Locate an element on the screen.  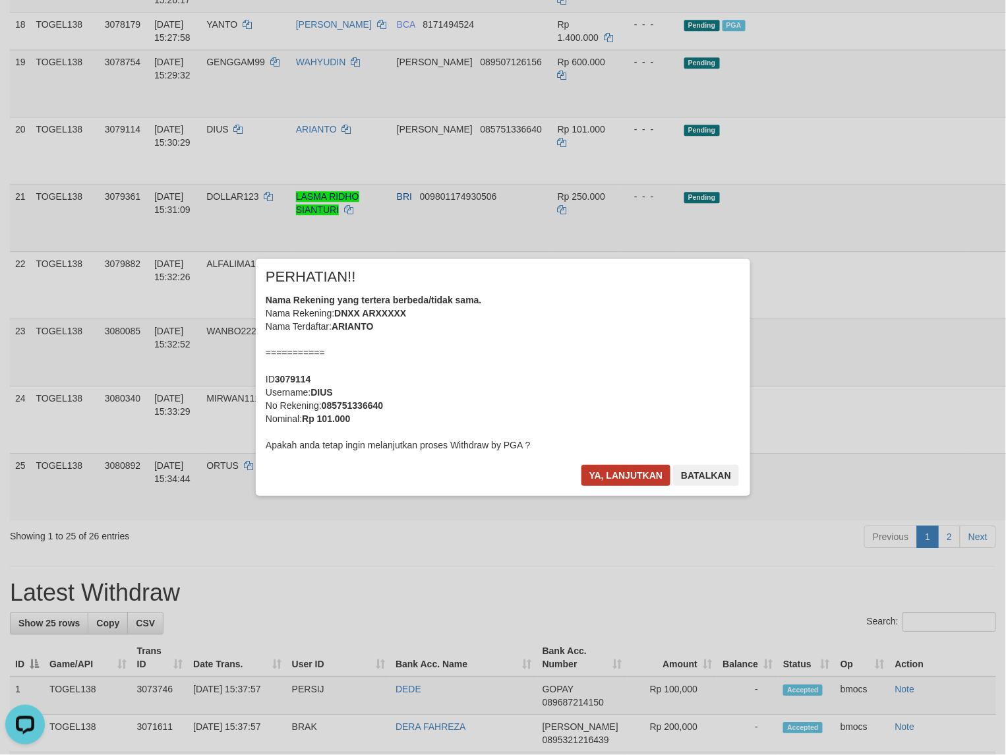
button: Open LiveChat chat widget is located at coordinates (25, 25).